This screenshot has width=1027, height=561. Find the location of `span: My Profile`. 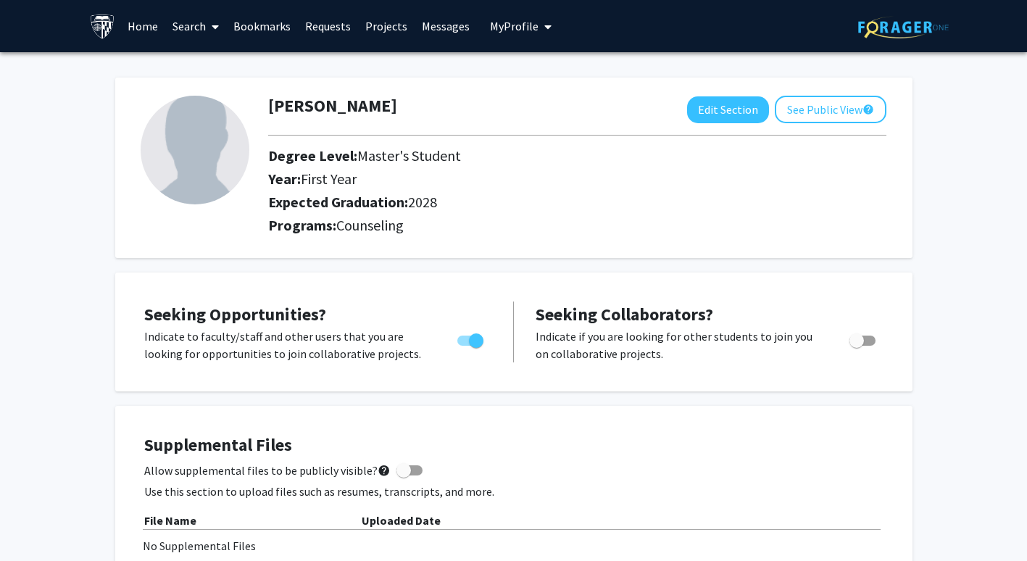

span: My Profile is located at coordinates (514, 26).